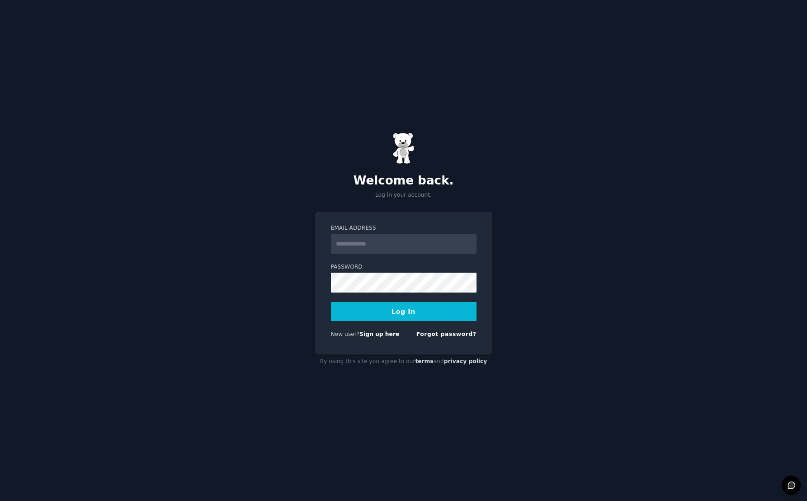  I want to click on a: Forgot password?, so click(446, 334).